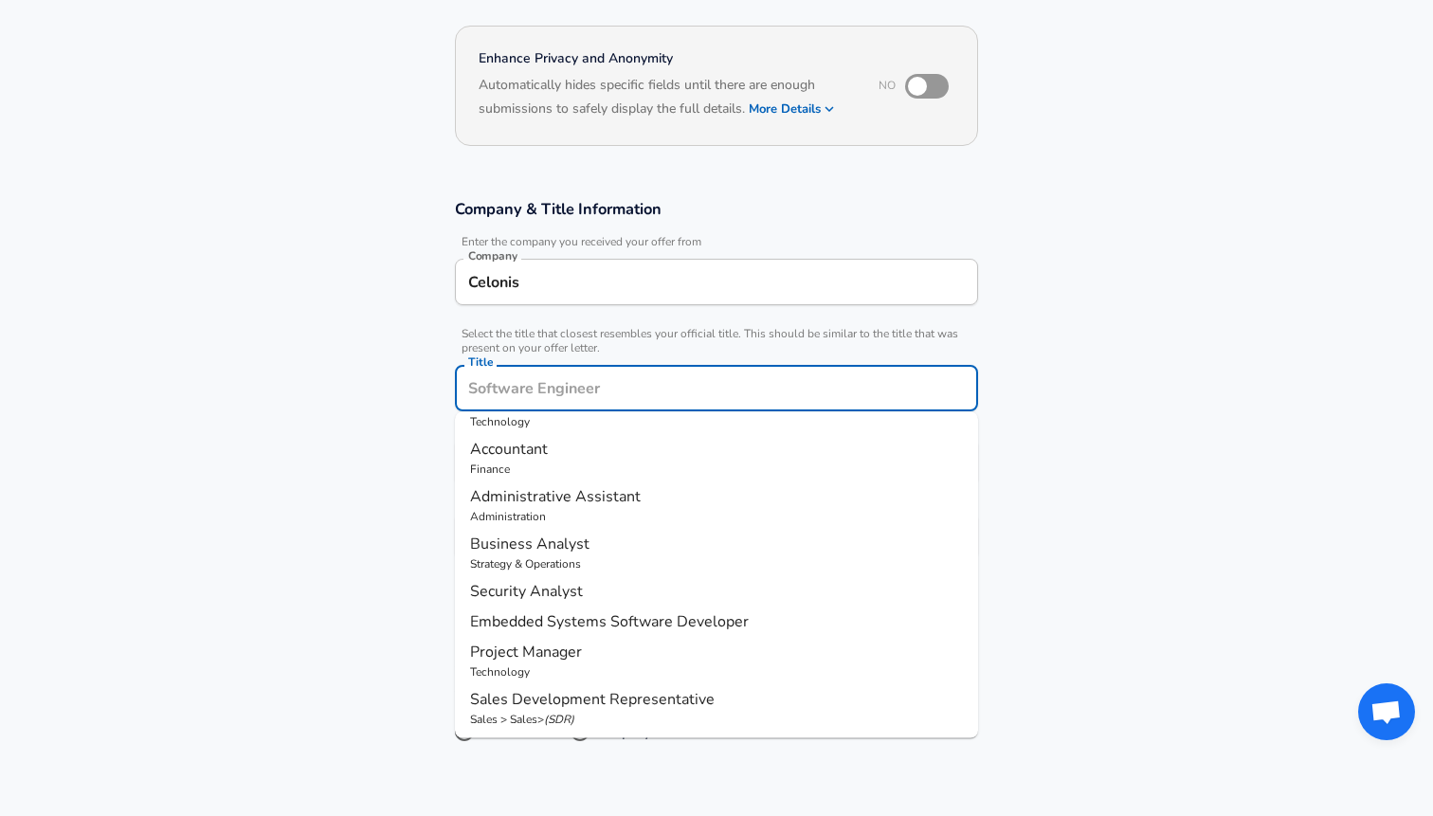  What do you see at coordinates (665, 99) in the screenshot?
I see `h6: Automatically hides specific fields until there are enough submissions to safely display the full...` at bounding box center [665, 99].